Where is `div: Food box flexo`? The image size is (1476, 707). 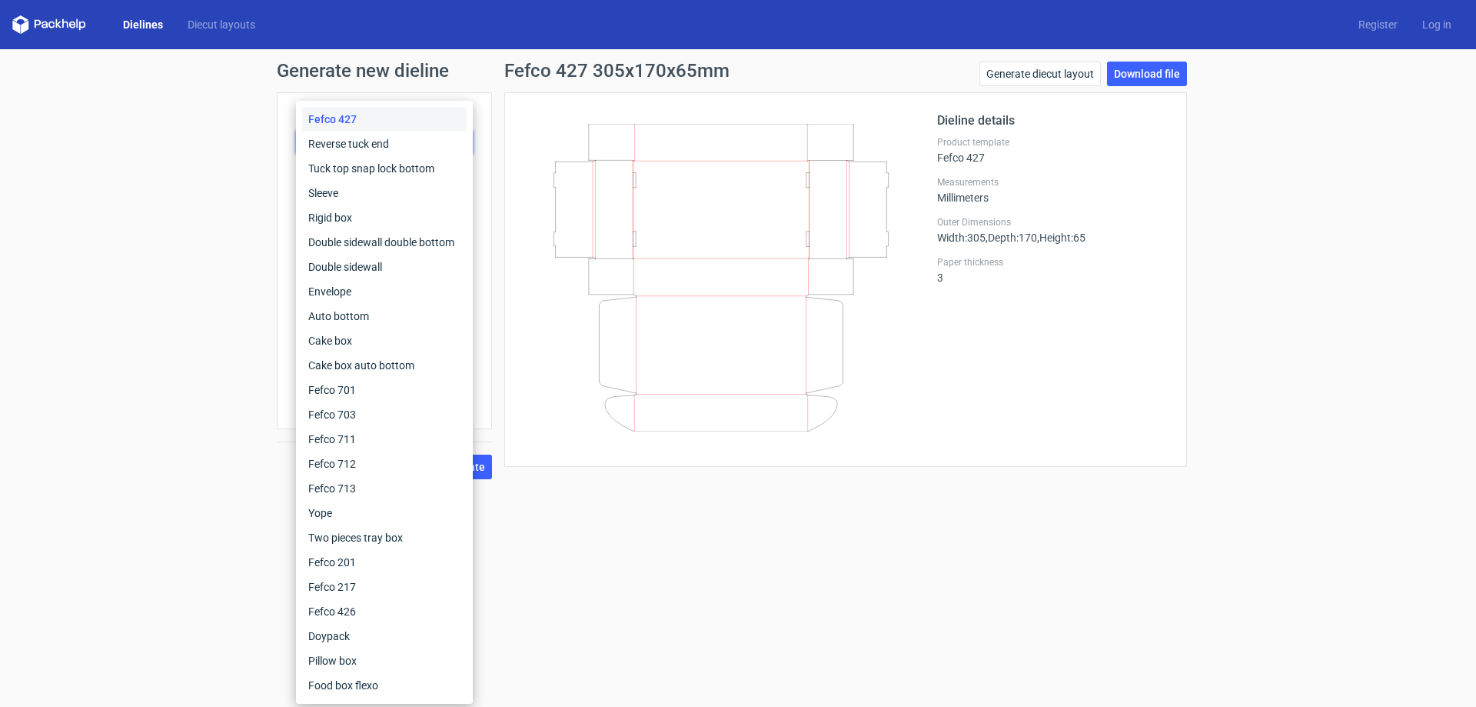
div: Food box flexo is located at coordinates (384, 685).